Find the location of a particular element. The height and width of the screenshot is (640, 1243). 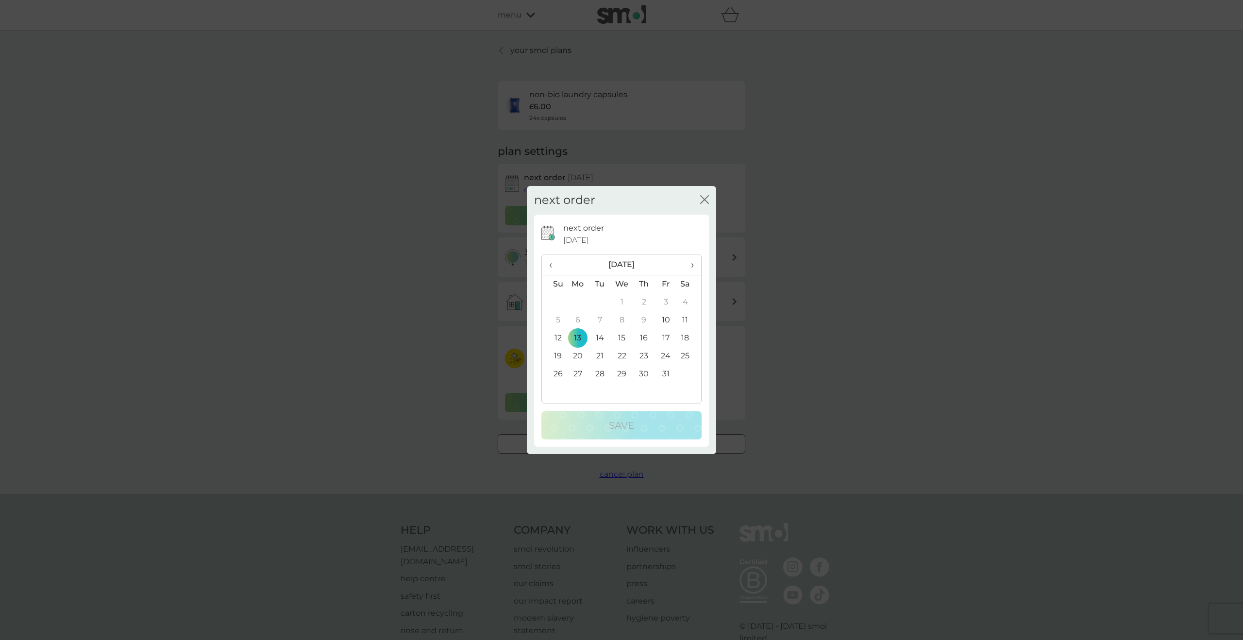

button: close is located at coordinates (705, 200).